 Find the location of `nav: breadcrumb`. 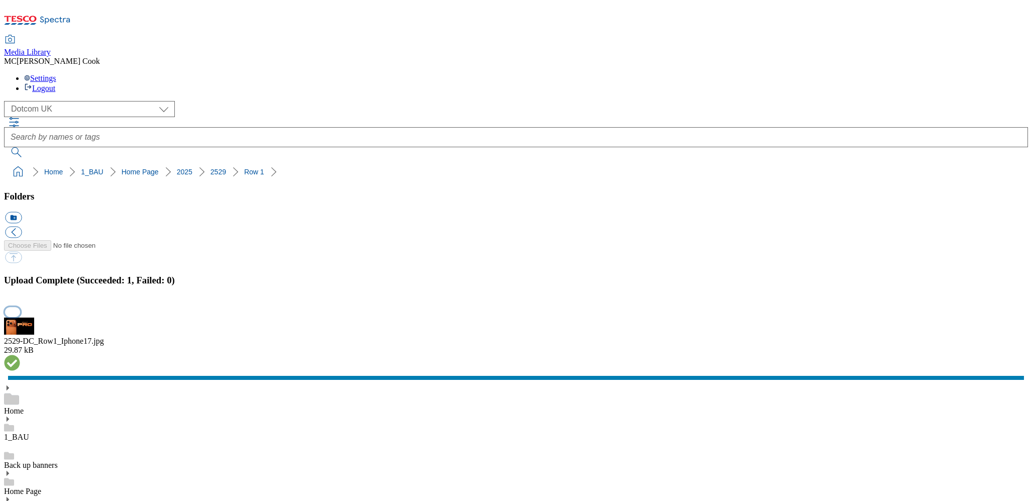

nav: breadcrumb is located at coordinates (516, 172).